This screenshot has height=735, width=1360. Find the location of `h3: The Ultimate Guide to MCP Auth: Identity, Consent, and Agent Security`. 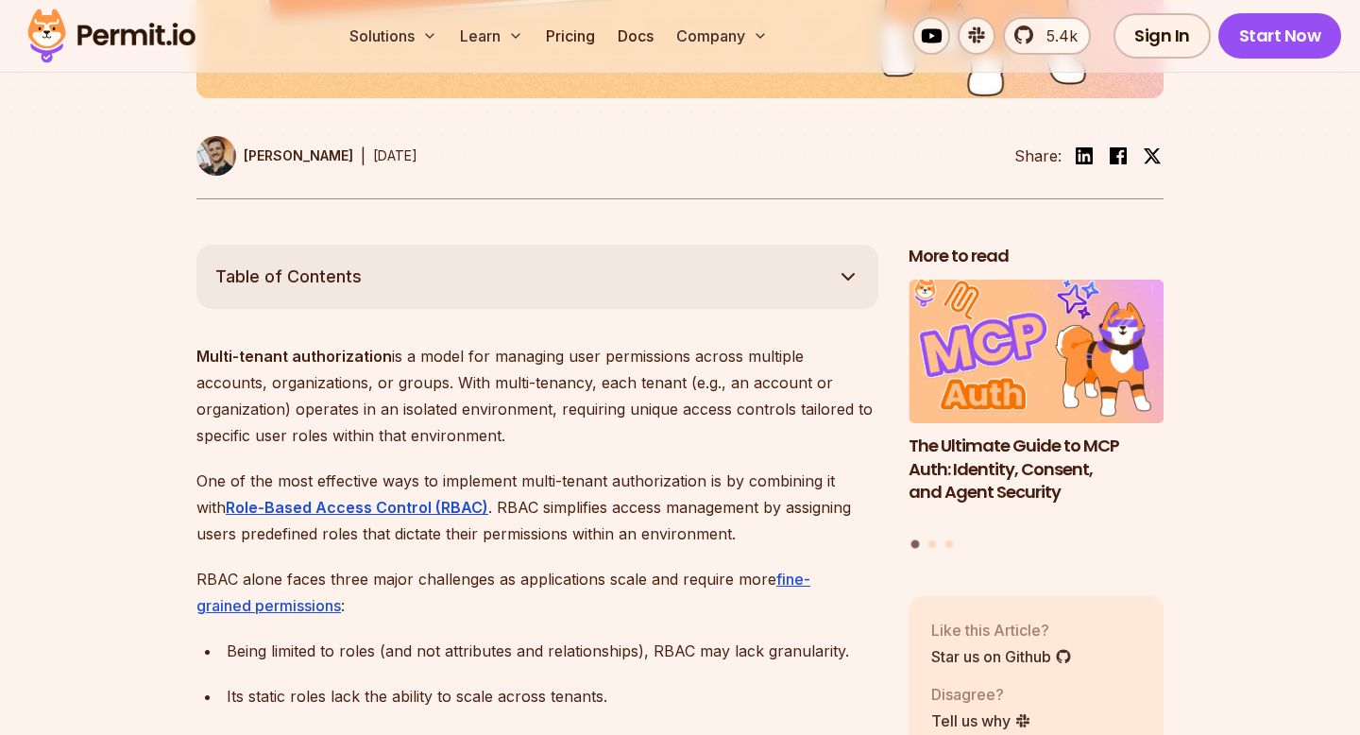

h3: The Ultimate Guide to MCP Auth: Identity, Consent, and Agent Security is located at coordinates (1036, 469).